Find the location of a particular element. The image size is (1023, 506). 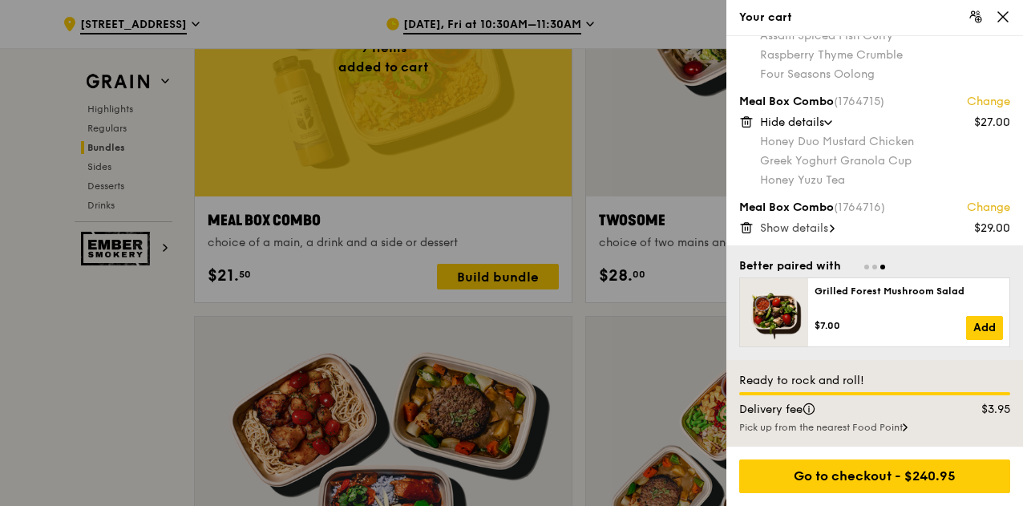

span: Go to slide 3 is located at coordinates (883, 267).